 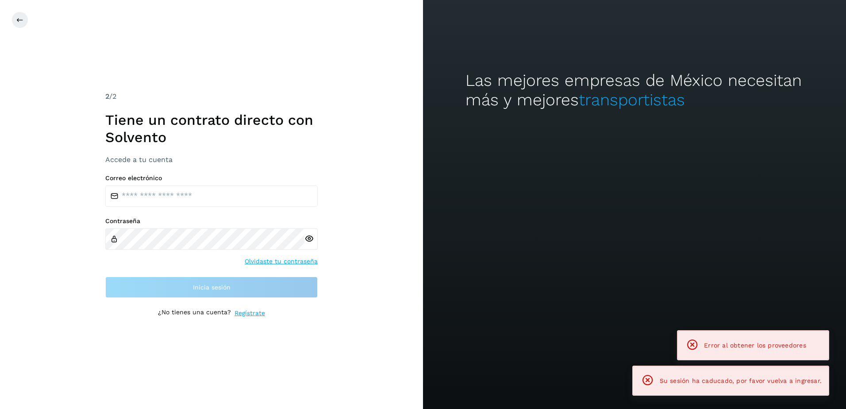 I want to click on button: Inicia sesión, so click(x=211, y=287).